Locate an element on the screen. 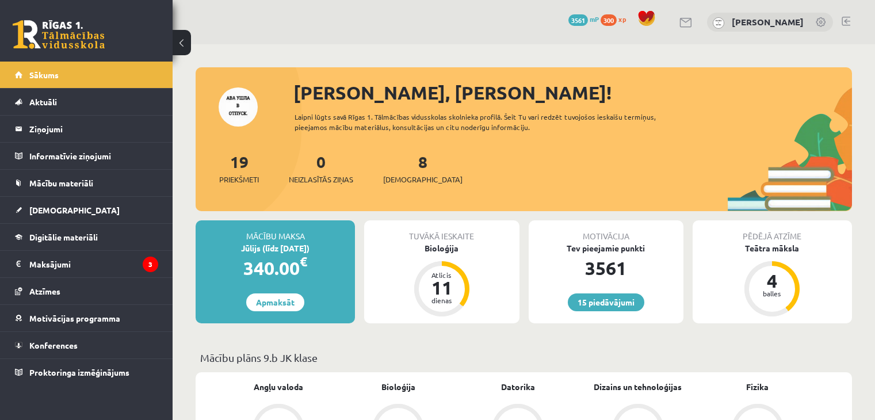  i: 3 is located at coordinates (150, 264).